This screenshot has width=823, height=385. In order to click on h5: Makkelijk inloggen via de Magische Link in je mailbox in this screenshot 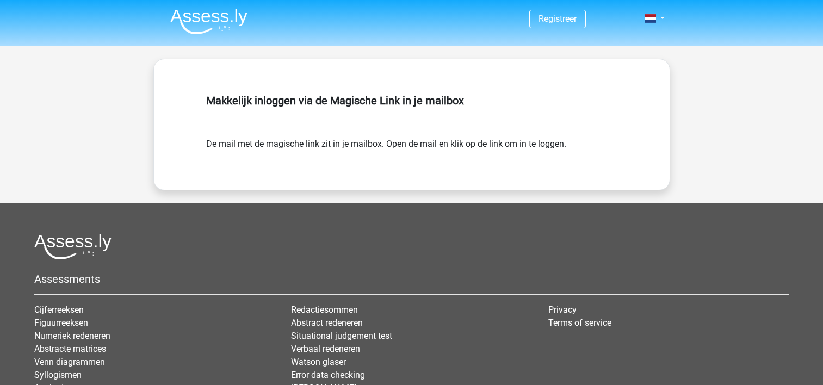, I will do `click(412, 101)`.